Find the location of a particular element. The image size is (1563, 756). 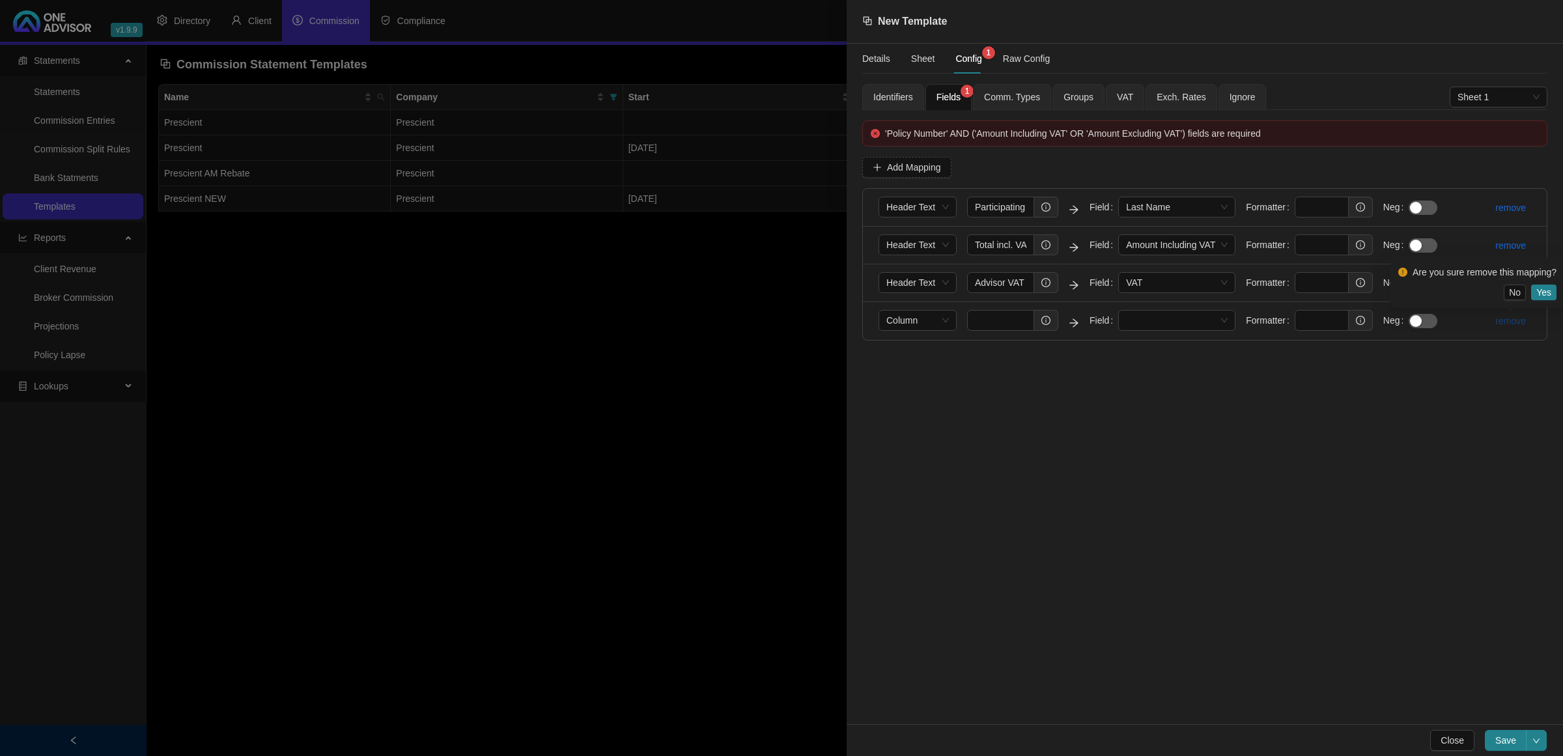

div: Raw Config is located at coordinates (1026, 59).